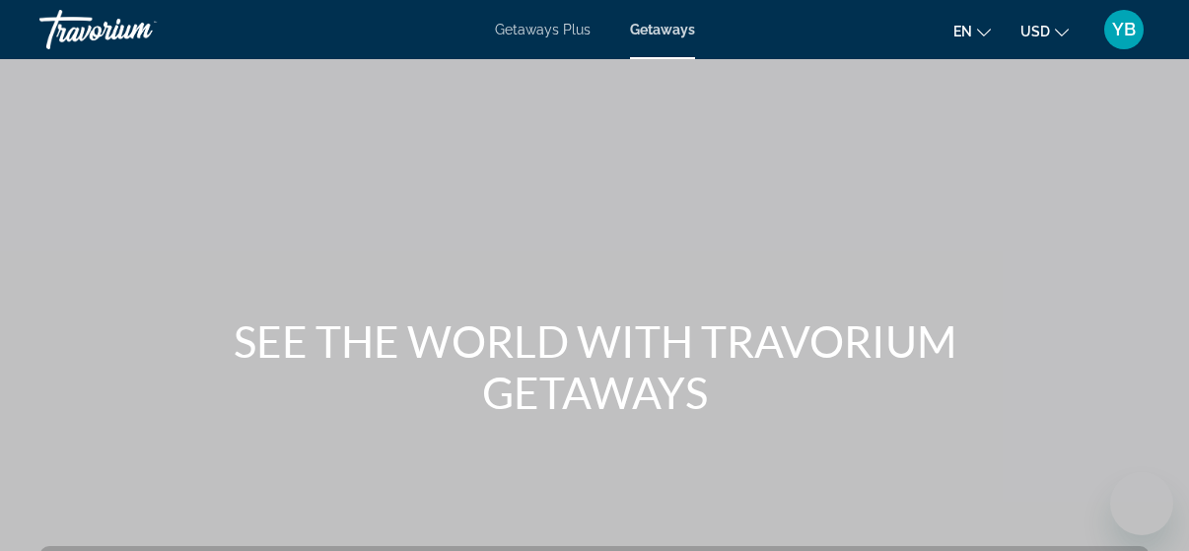  What do you see at coordinates (1044, 31) in the screenshot?
I see `button: Change currency` at bounding box center [1044, 31].